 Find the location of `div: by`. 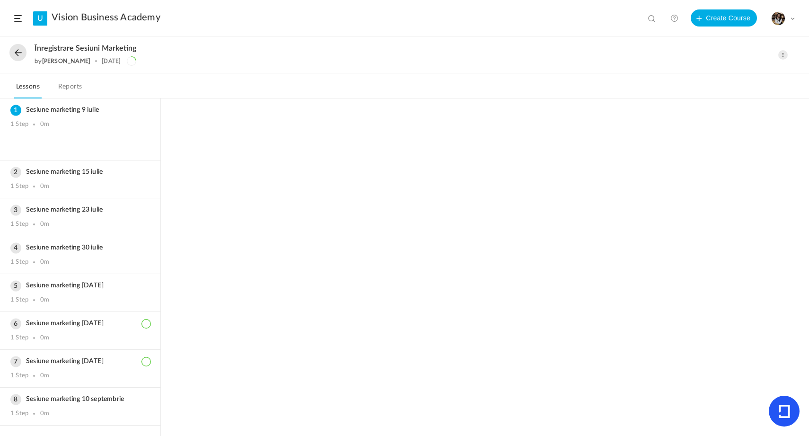

div: by is located at coordinates (62, 61).